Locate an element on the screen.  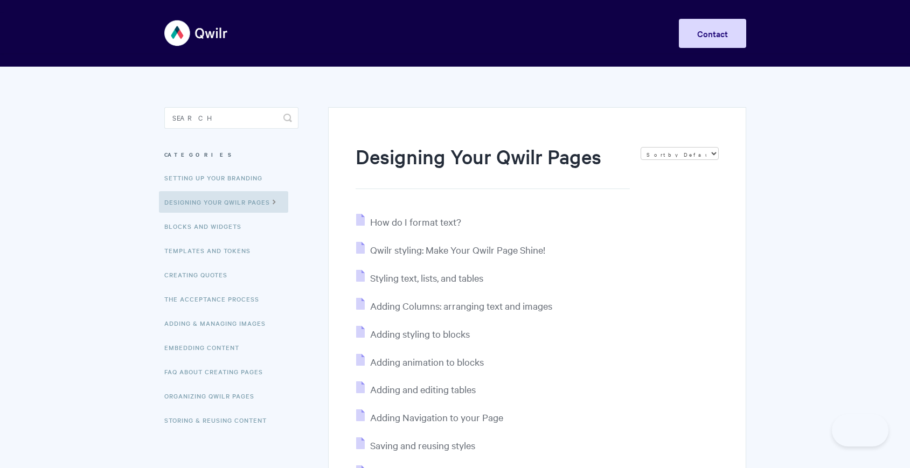
a: Adding Navigation to your Page is located at coordinates (429, 417).